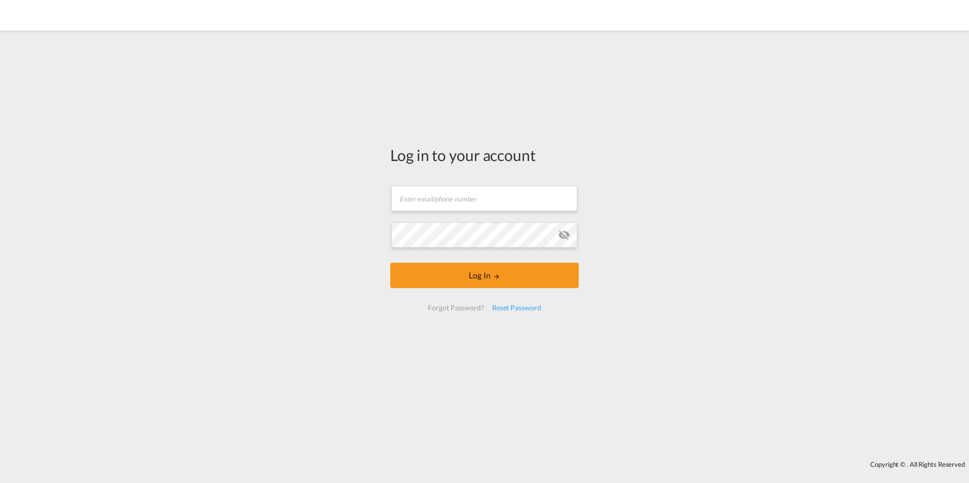 This screenshot has width=969, height=483. Describe the element at coordinates (564, 235) in the screenshot. I see `md-icon: icon-eye-off` at that location.